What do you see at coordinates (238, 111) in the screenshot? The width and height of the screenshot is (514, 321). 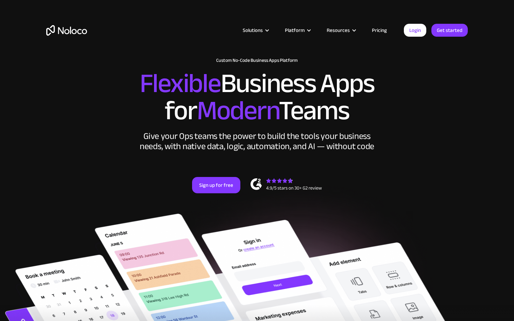 I see `span: Modern` at bounding box center [238, 111].